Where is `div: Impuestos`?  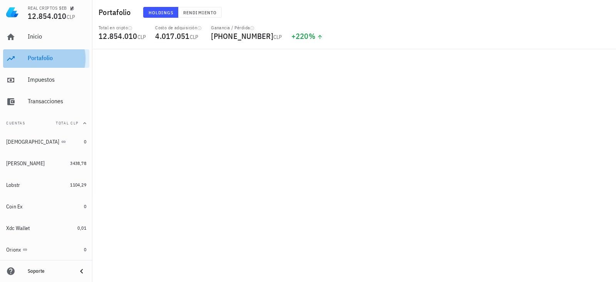
div: Impuestos is located at coordinates (57, 79).